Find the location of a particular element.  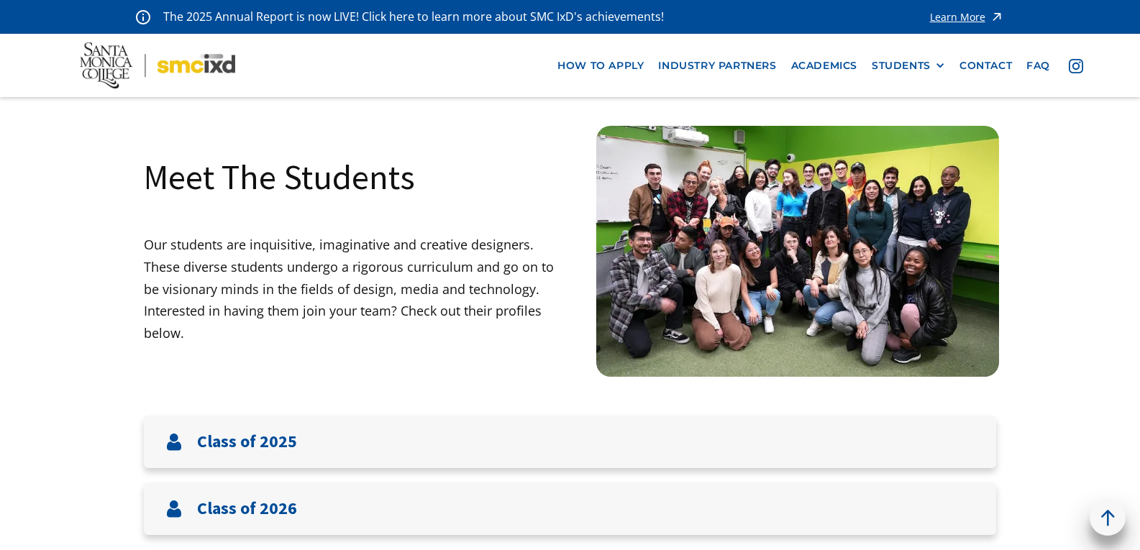

img: icon - arrow - alert is located at coordinates (997, 17).